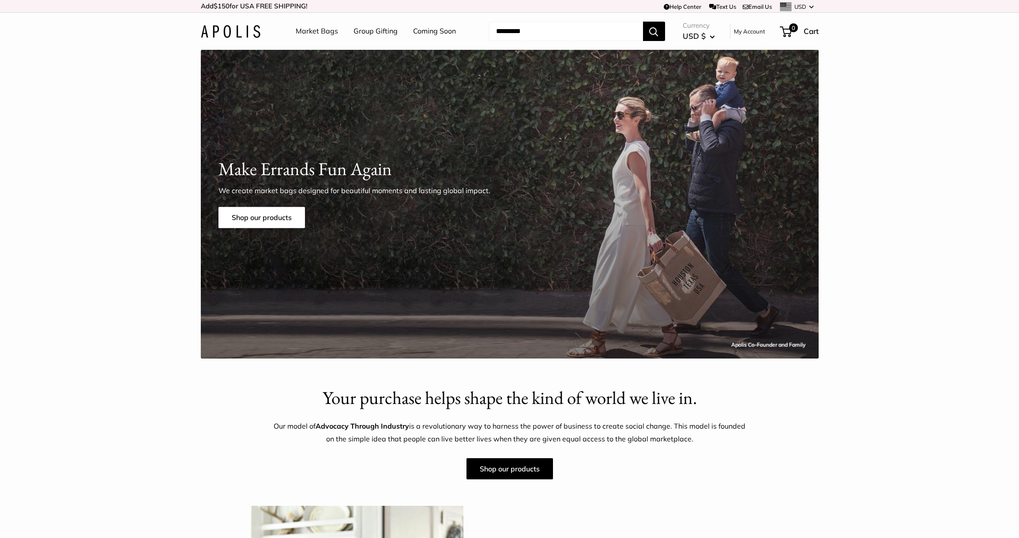 The width and height of the screenshot is (1019, 538). I want to click on span: $150, so click(222, 6).